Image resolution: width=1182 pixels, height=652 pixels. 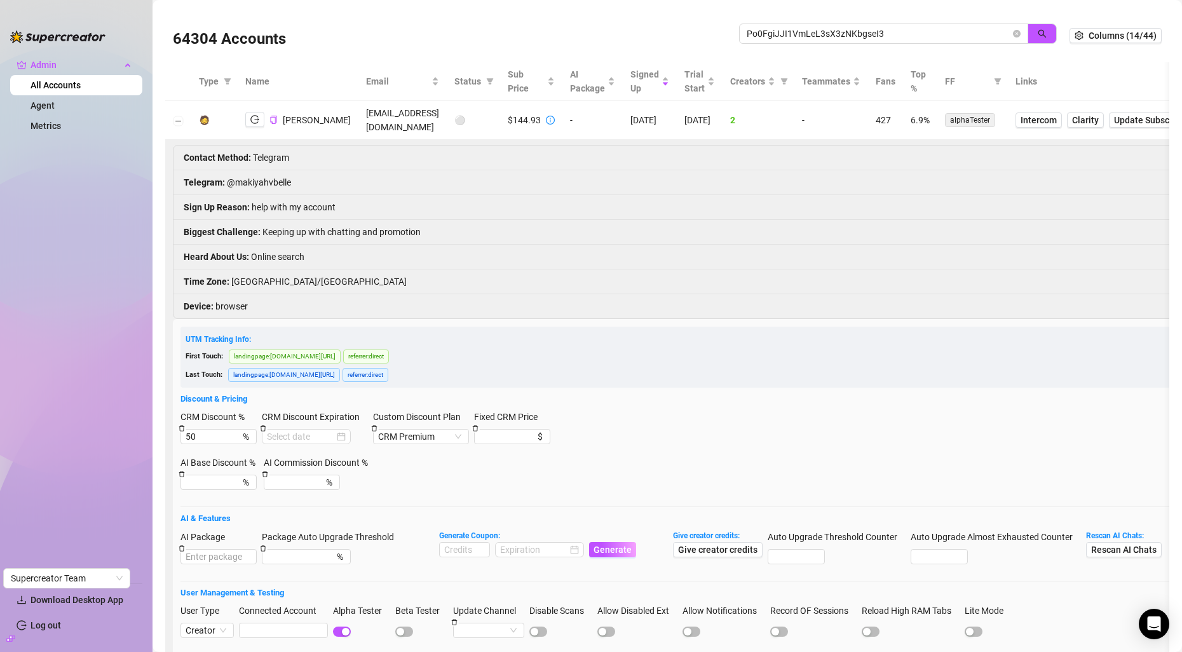 I want to click on label: Connected Account, so click(x=282, y=611).